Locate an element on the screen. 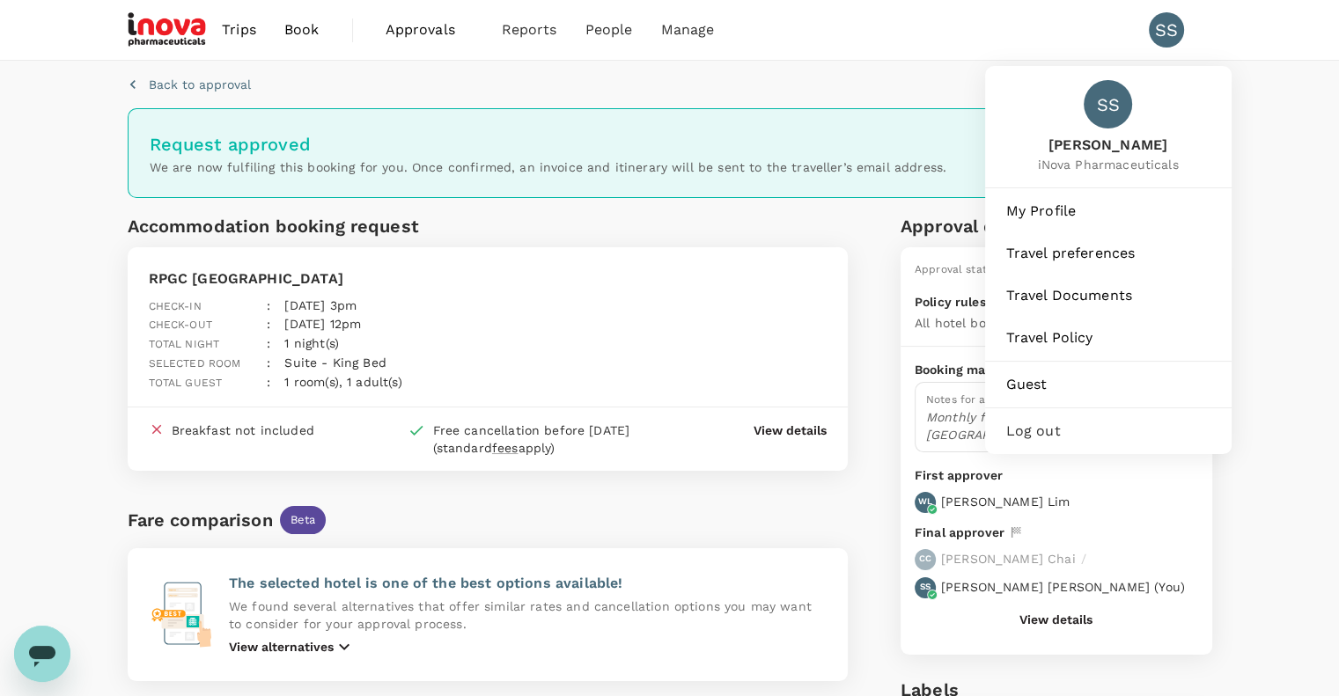 Image resolution: width=1339 pixels, height=696 pixels. span: Trips is located at coordinates (239, 30).